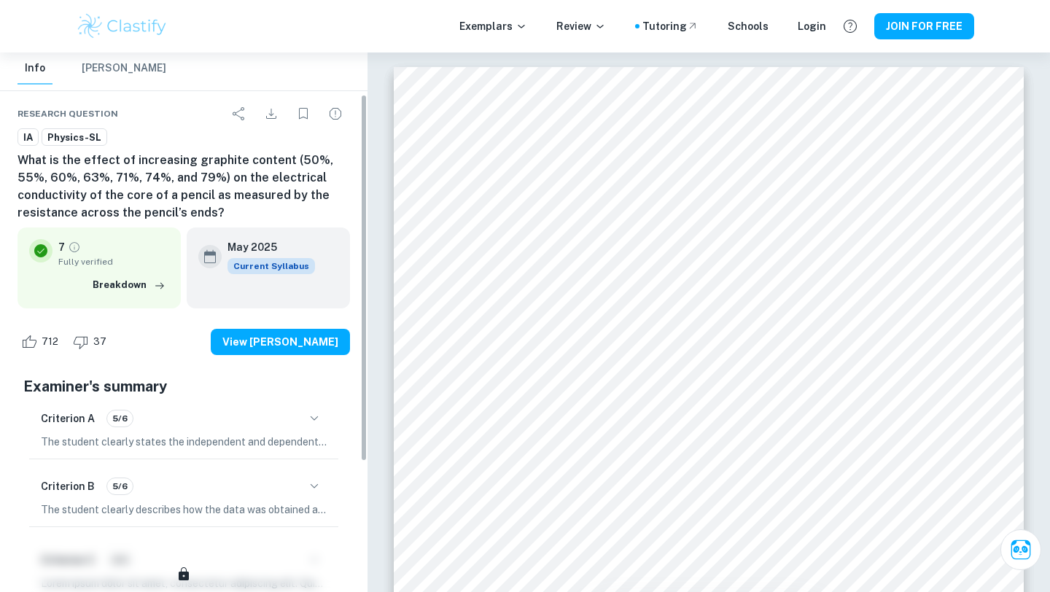 The image size is (1050, 592). What do you see at coordinates (50, 342) in the screenshot?
I see `span: 712` at bounding box center [50, 342].